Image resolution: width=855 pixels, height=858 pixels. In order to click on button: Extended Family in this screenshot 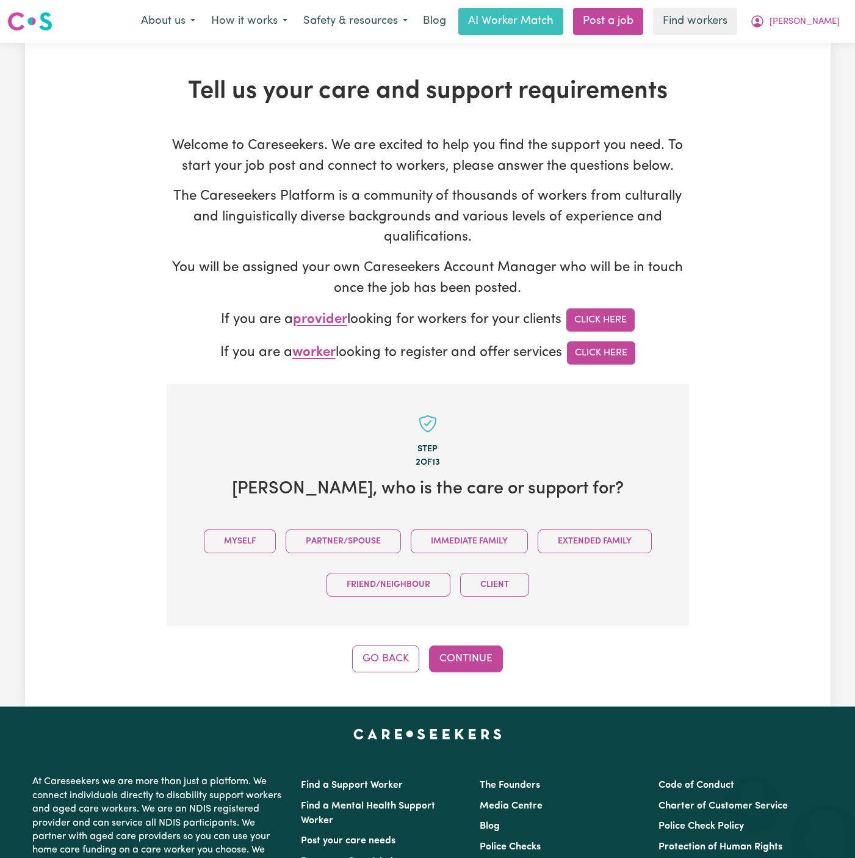, I will do `click(595, 541)`.